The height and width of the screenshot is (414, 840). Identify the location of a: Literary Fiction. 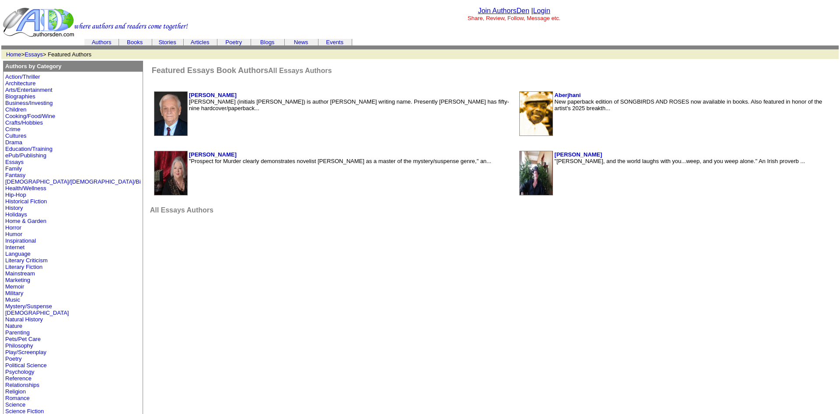
(24, 267).